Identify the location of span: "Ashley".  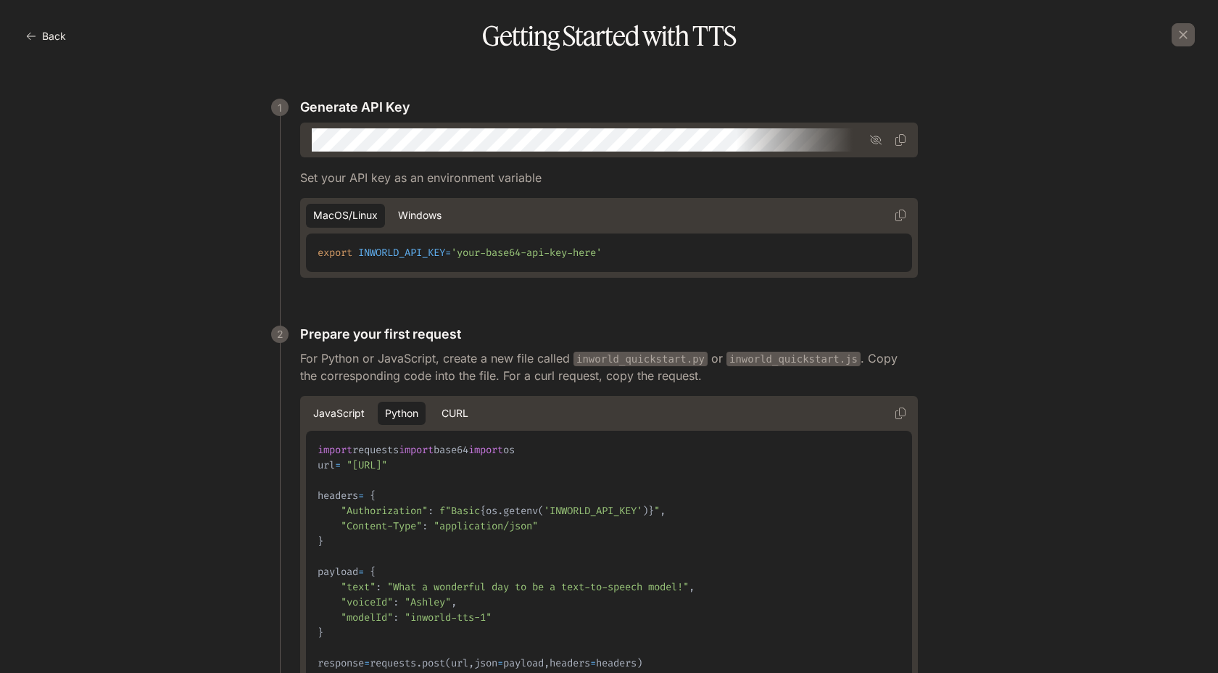
(428, 602).